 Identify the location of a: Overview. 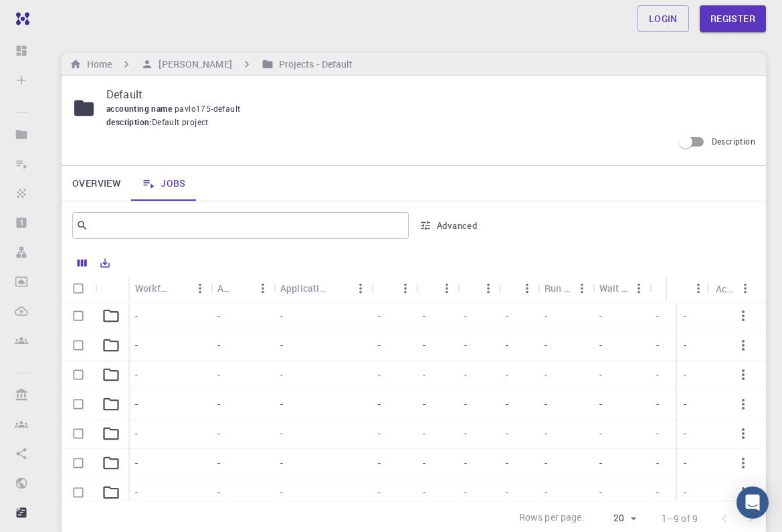
(96, 183).